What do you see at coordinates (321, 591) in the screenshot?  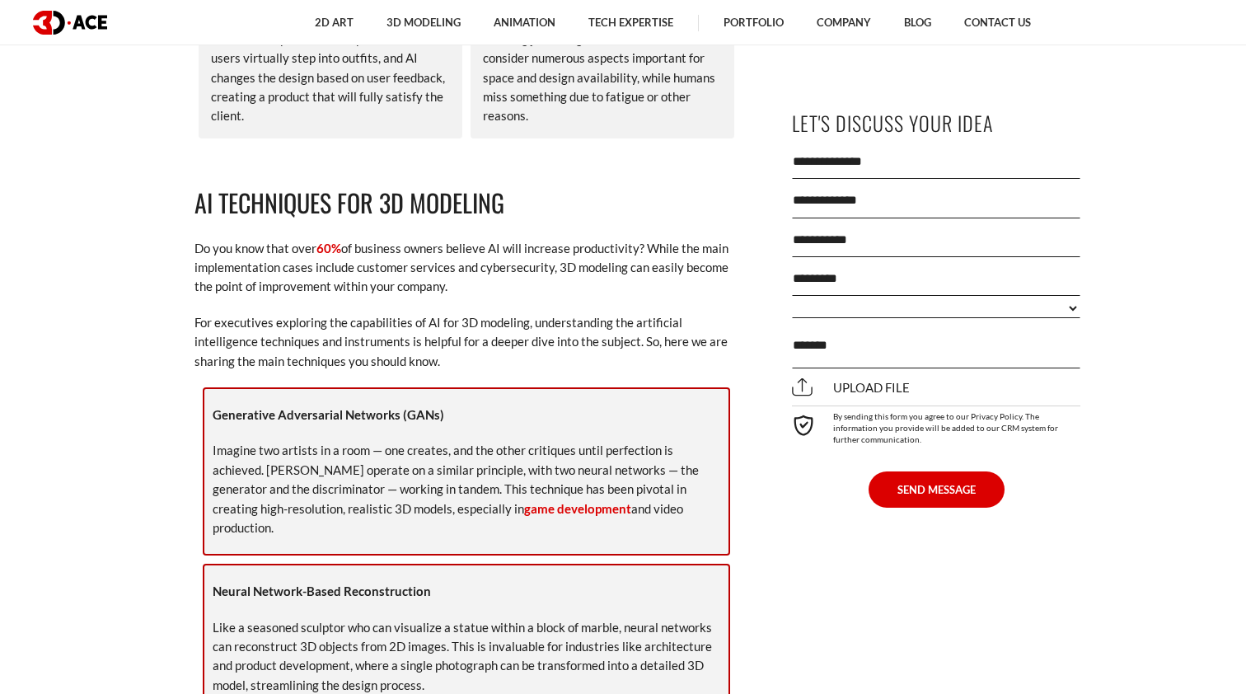 I see `strong: Neural Network-Based Reconstruction` at bounding box center [321, 591].